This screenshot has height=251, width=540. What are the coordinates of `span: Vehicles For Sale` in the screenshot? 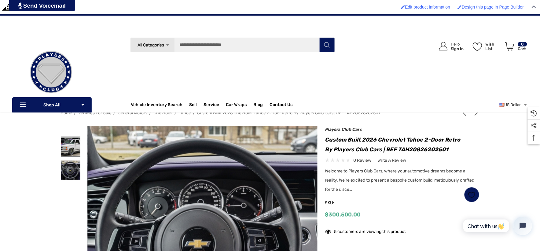 It's located at (95, 113).